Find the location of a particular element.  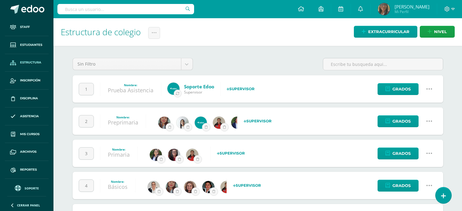

img: d98bf3c1f642bb0fd1b79fad2feefc7b.png is located at coordinates (384, 9).